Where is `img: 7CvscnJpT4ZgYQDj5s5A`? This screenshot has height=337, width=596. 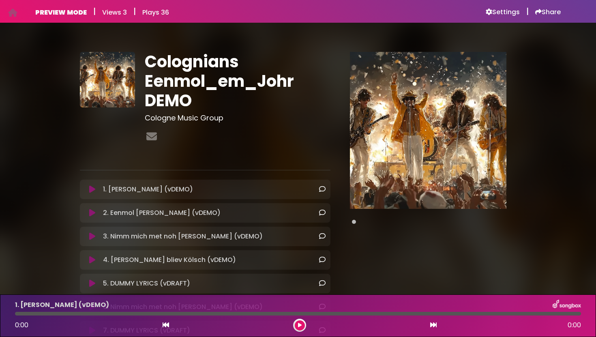
img: 7CvscnJpT4ZgYQDj5s5A is located at coordinates (107, 79).